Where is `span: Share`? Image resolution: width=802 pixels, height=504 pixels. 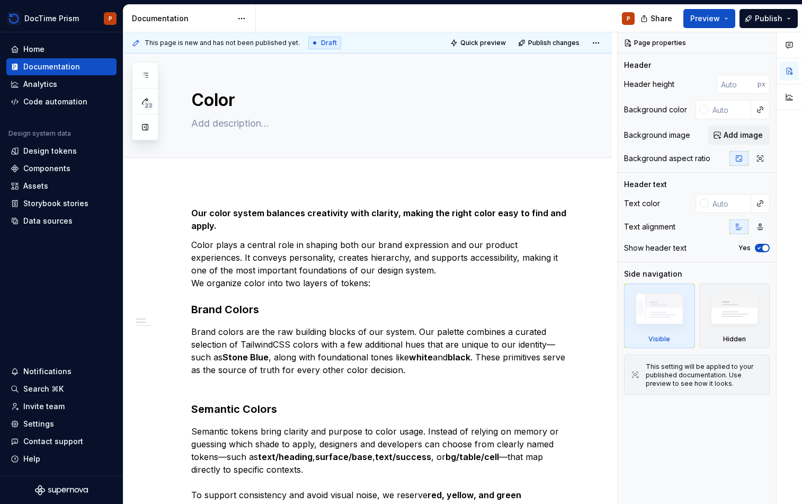
span: Share is located at coordinates (661, 19).